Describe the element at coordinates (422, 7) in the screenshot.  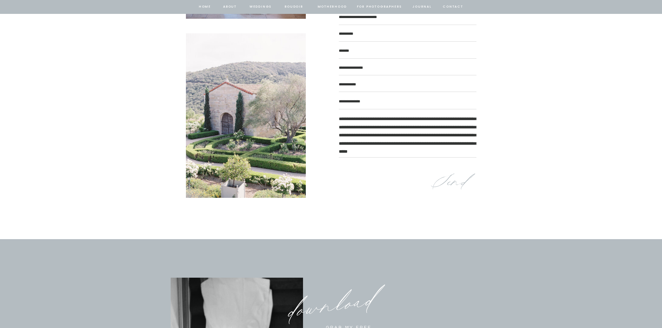
I see `nav: journal` at that location.